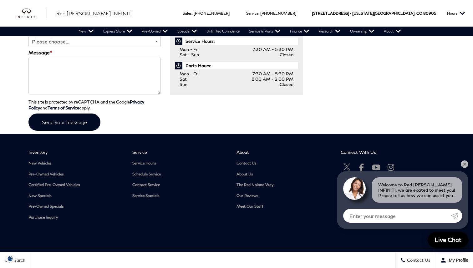 The image size is (473, 268). Describe the element at coordinates (118, 31) in the screenshot. I see `a: Express Store` at that location.